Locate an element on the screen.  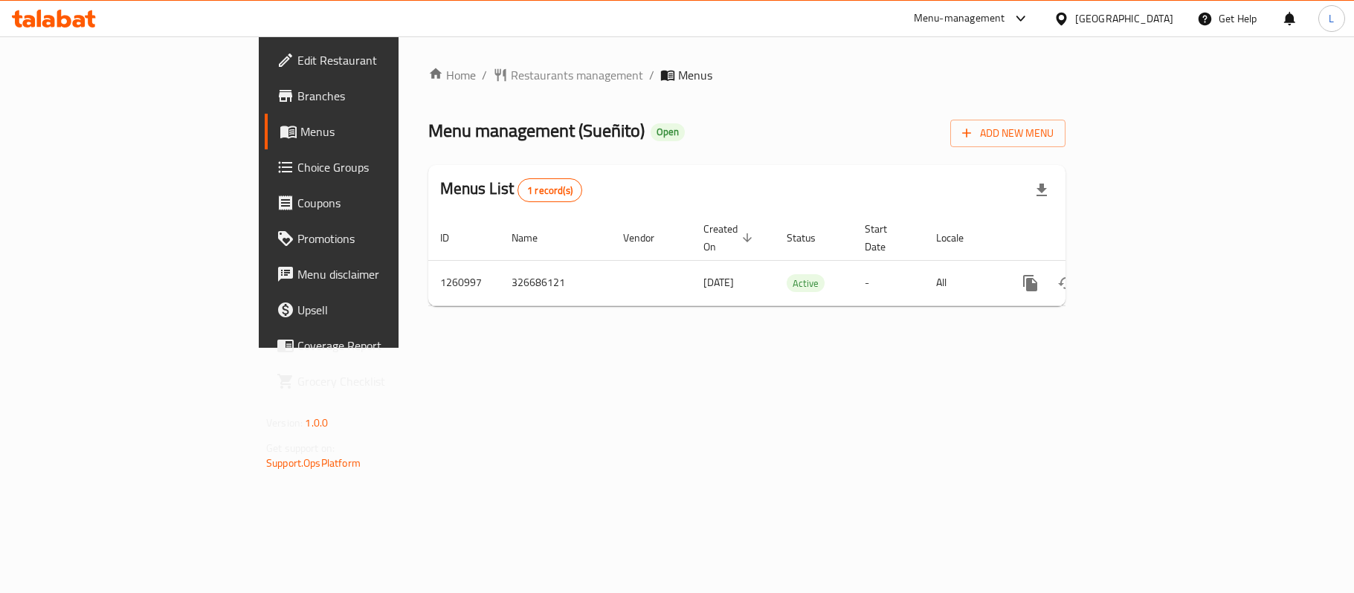
span: Coupons is located at coordinates (385, 203).